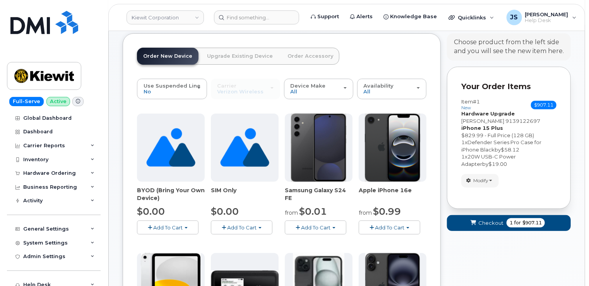 This screenshot has width=589, height=286. I want to click on a: Order New Device, so click(168, 56).